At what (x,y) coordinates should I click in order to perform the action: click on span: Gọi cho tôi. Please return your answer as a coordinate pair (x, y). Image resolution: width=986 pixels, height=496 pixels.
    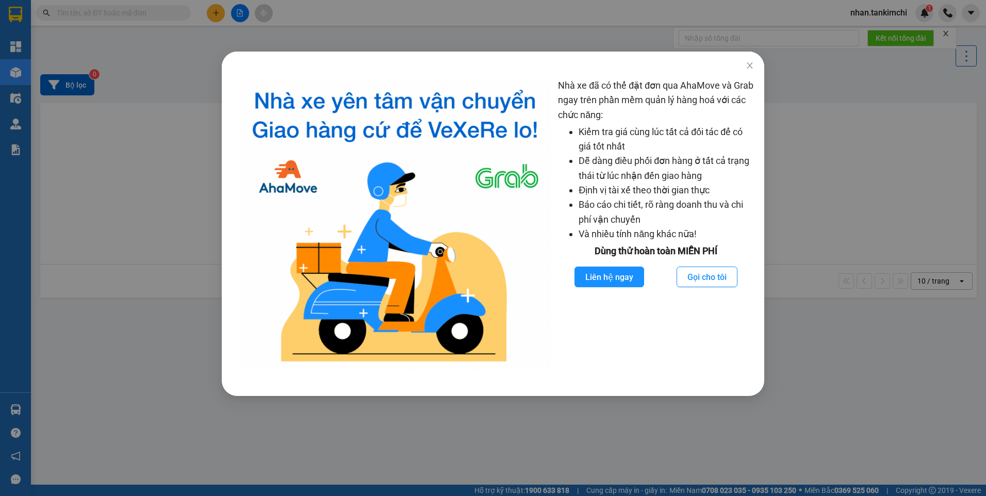
    Looking at the image, I should click on (707, 277).